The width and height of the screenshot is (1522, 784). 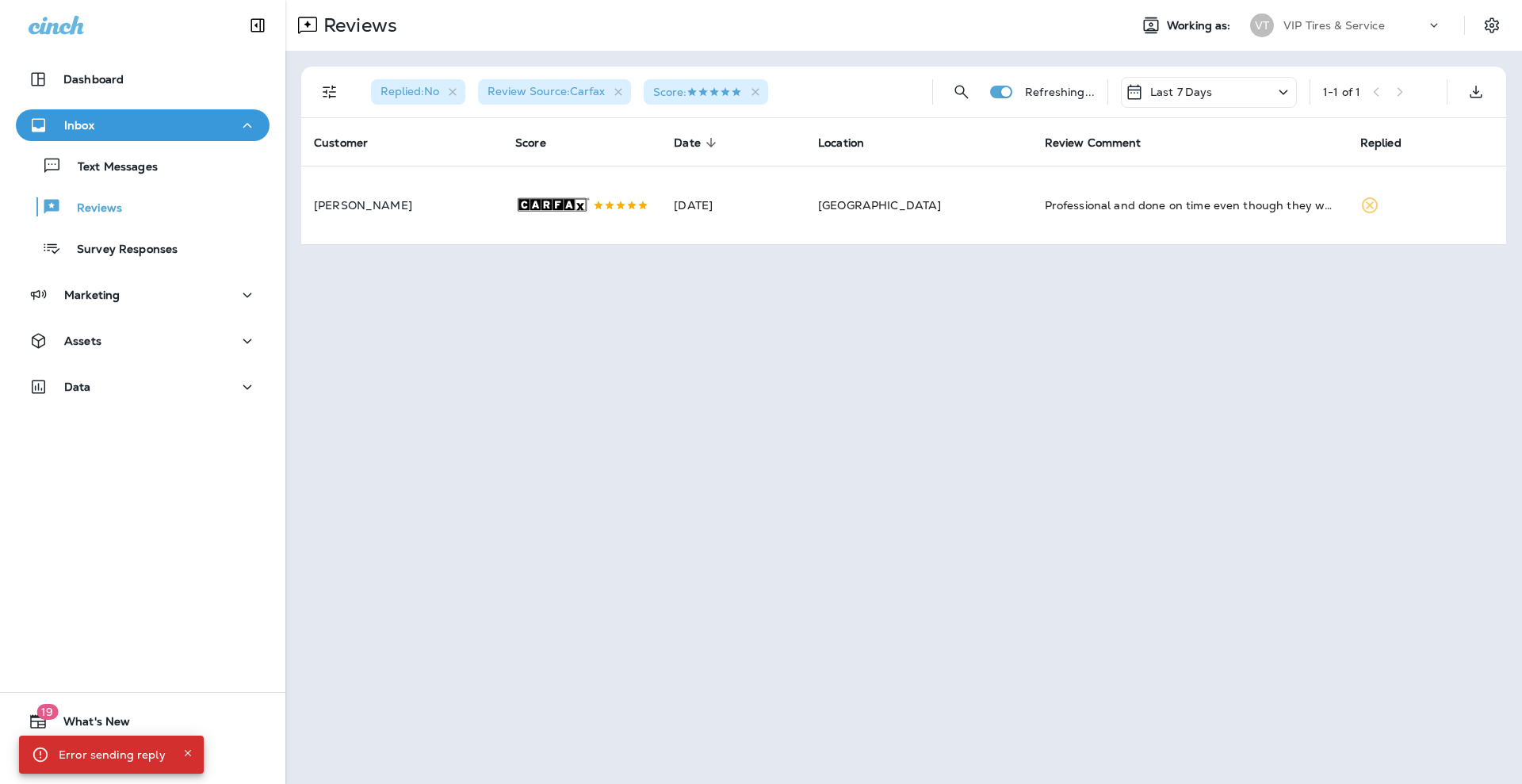 What do you see at coordinates (410, 91) in the screenshot?
I see `span: Replied : No` at bounding box center [410, 91].